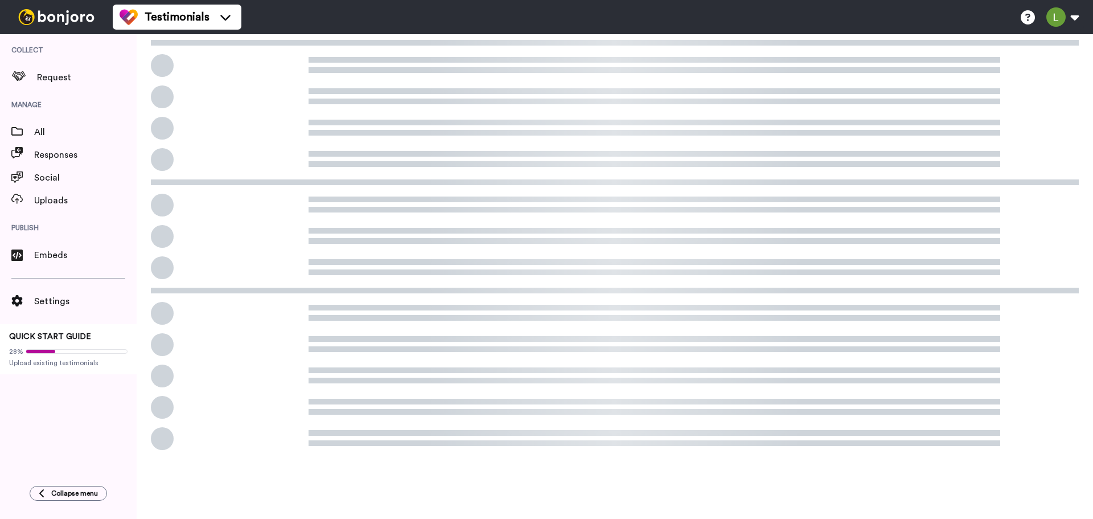 The image size is (1093, 519). What do you see at coordinates (85, 178) in the screenshot?
I see `span: Social` at bounding box center [85, 178].